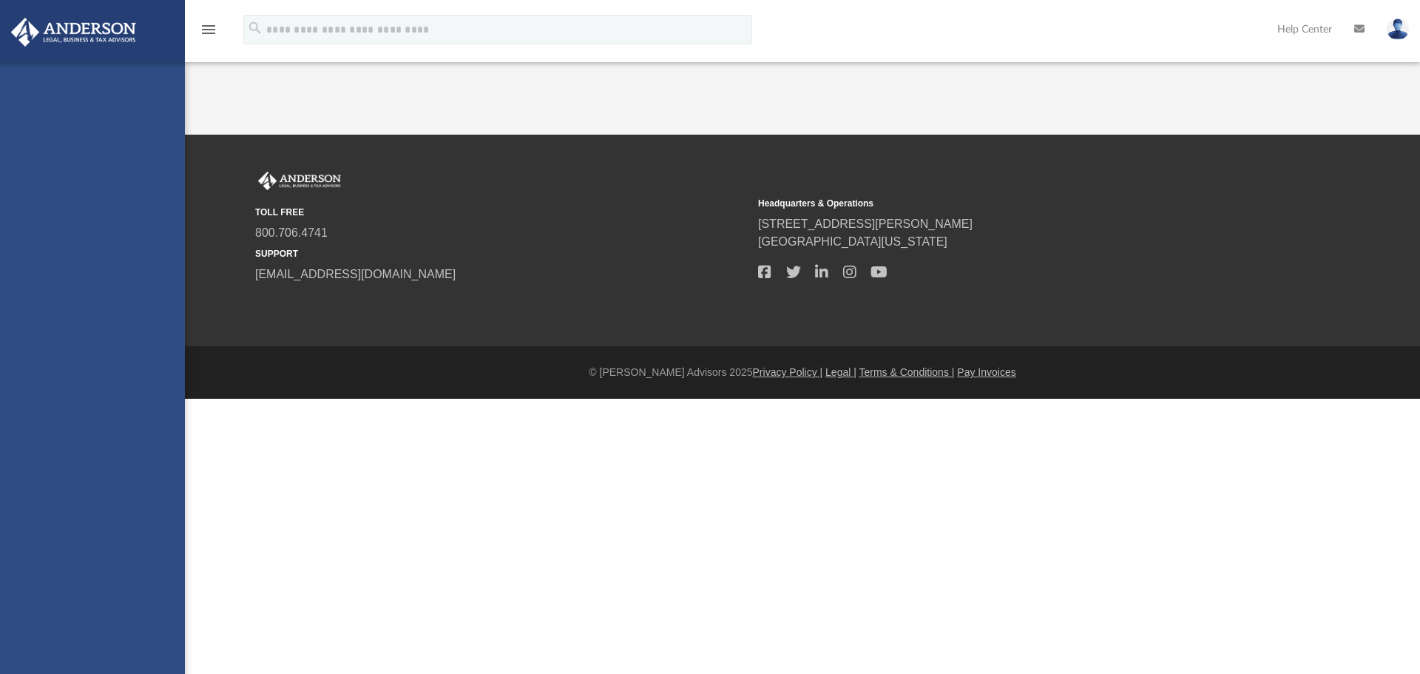  What do you see at coordinates (255, 28) in the screenshot?
I see `i: search` at bounding box center [255, 28].